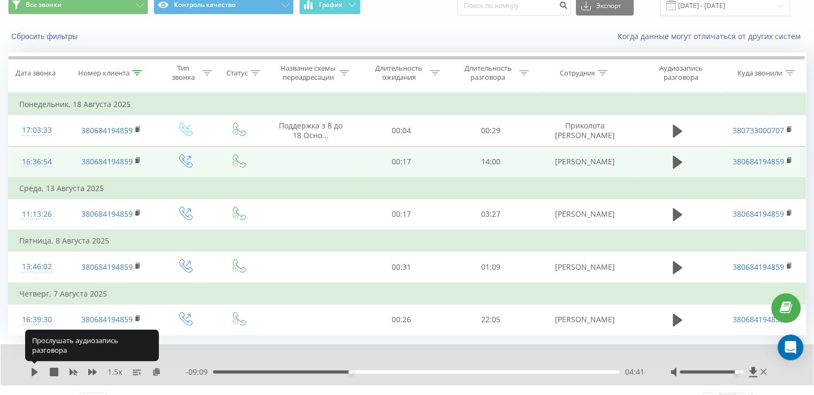  I want to click on td: 03:27, so click(490, 214).